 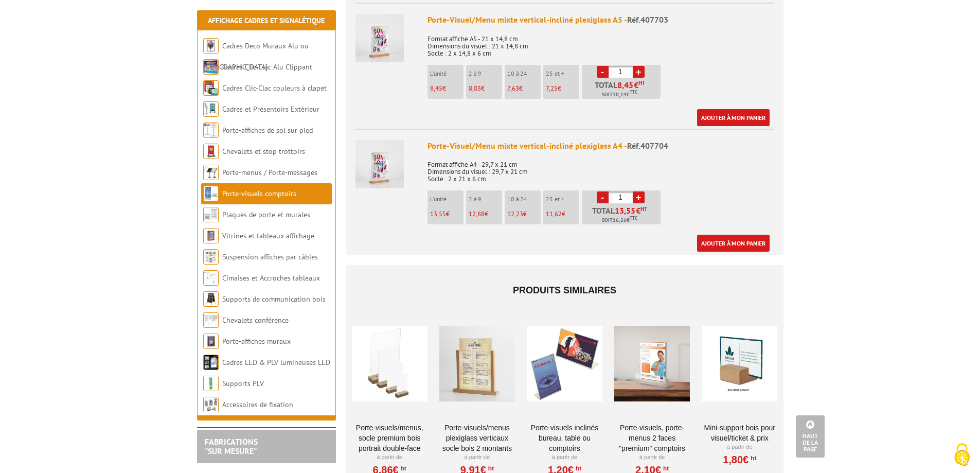 I want to click on a: Chevalets et stop trottoirs, so click(x=263, y=151).